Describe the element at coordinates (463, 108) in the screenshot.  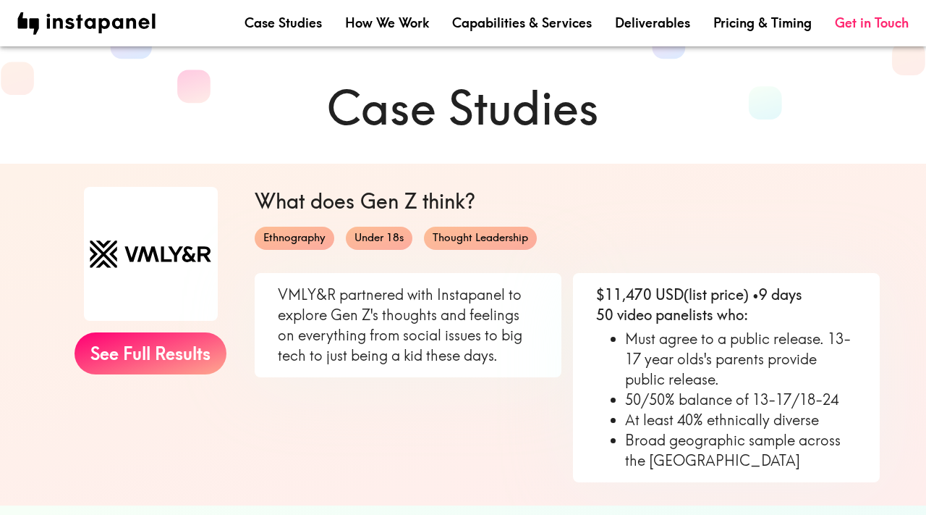
I see `h1: Case Studies` at that location.